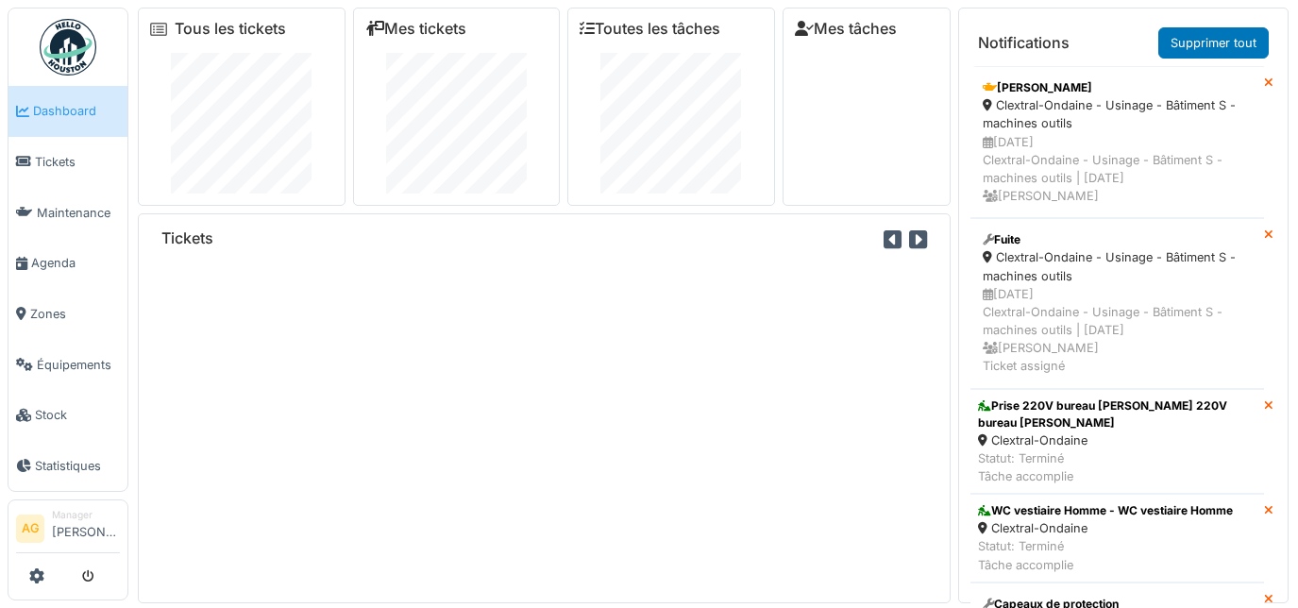 The image size is (1298, 608). I want to click on a: Équipements, so click(68, 364).